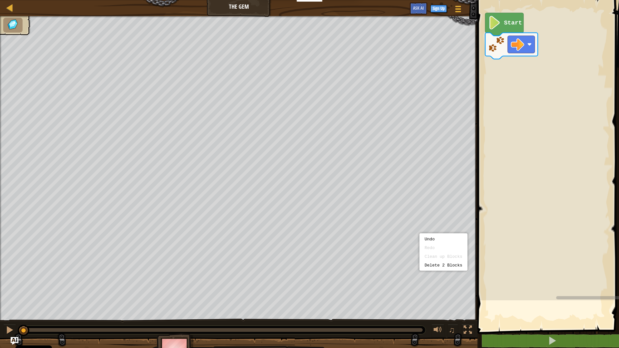 Image resolution: width=619 pixels, height=348 pixels. I want to click on button: Show game menu, so click(458, 10).